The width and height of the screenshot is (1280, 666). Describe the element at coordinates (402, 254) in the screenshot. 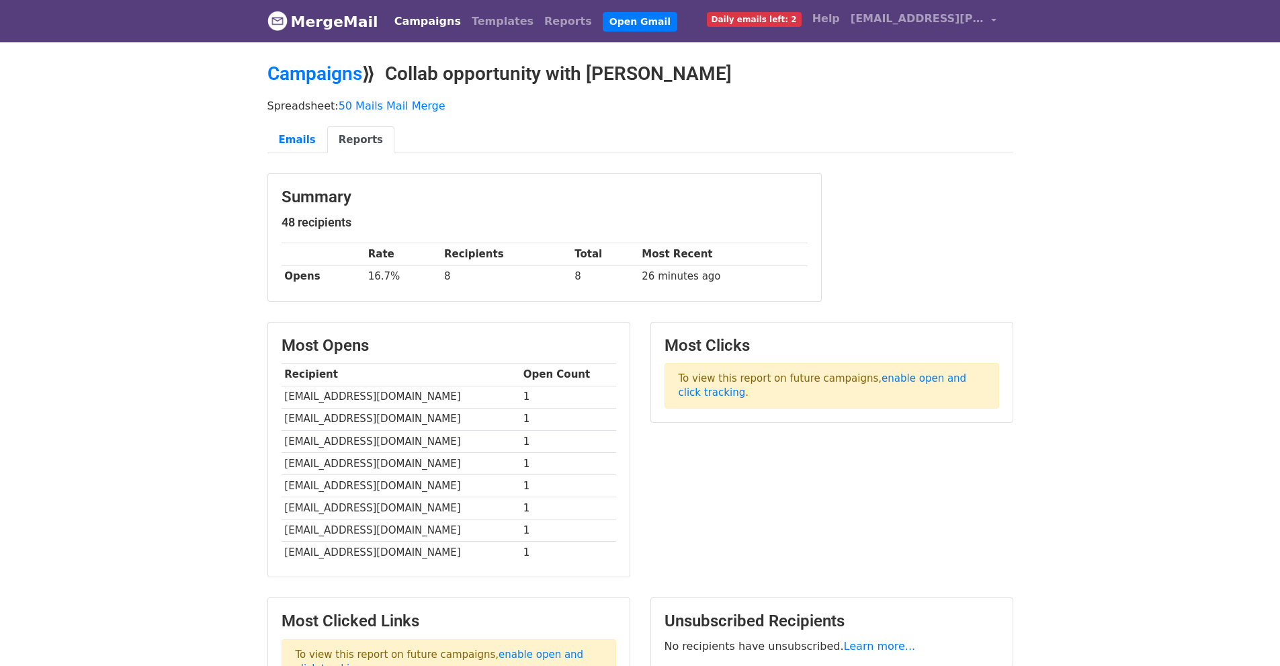

I see `th: Rate` at that location.